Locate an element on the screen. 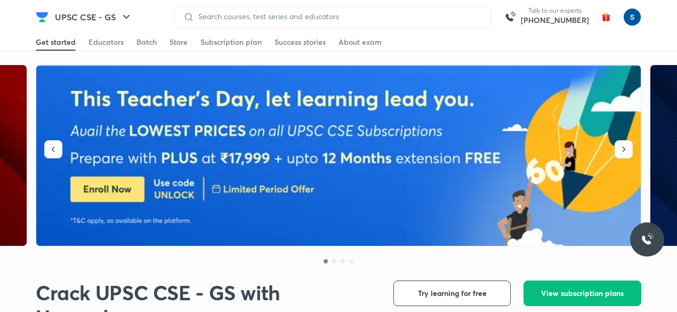  div: About exam is located at coordinates (360, 42).